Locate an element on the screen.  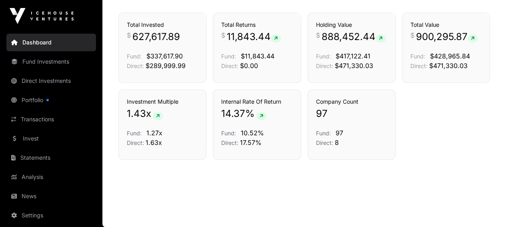
a: Direct Investments is located at coordinates (51, 81).